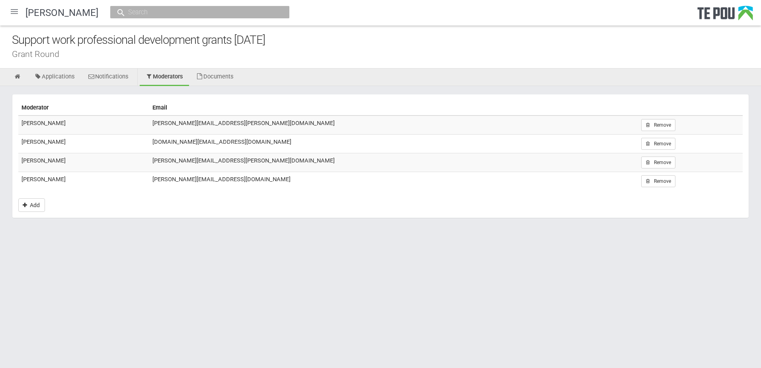  I want to click on a: Add, so click(31, 205).